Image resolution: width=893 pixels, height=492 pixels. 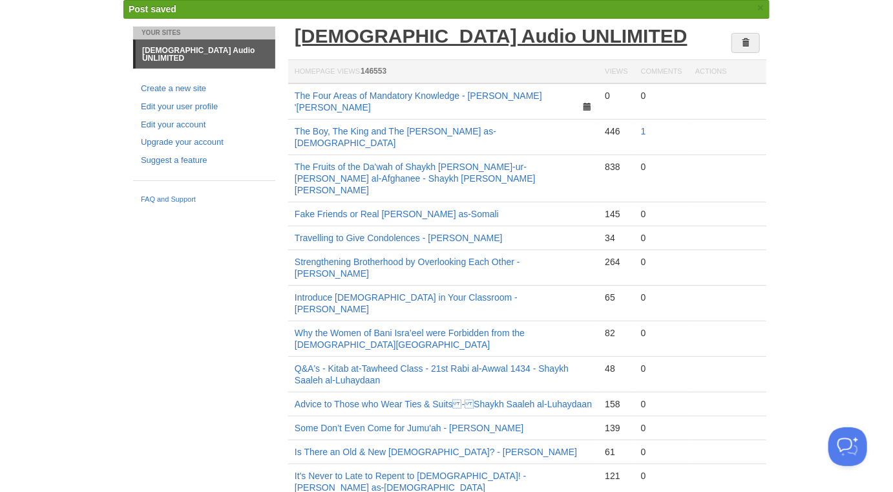 I want to click on li: Your Sites, so click(x=204, y=33).